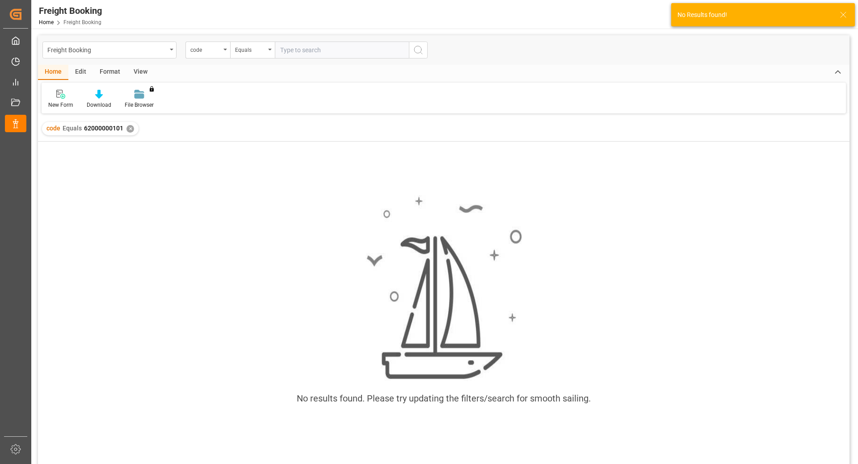  What do you see at coordinates (250, 49) in the screenshot?
I see `div: Equals` at bounding box center [250, 49].